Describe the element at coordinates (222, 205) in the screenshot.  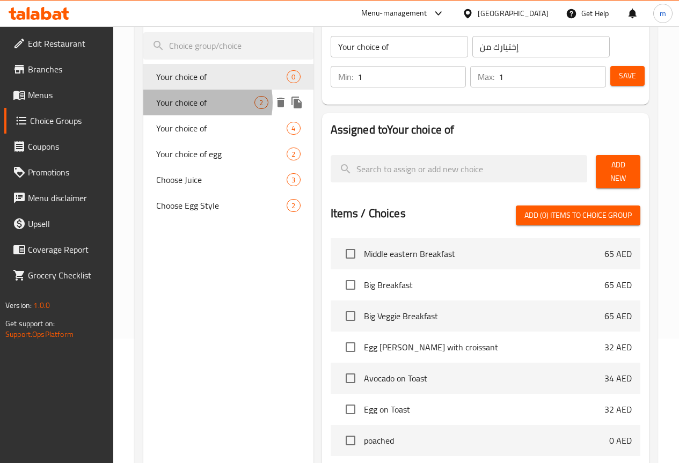
I see `span: Choose Egg Style` at that location.